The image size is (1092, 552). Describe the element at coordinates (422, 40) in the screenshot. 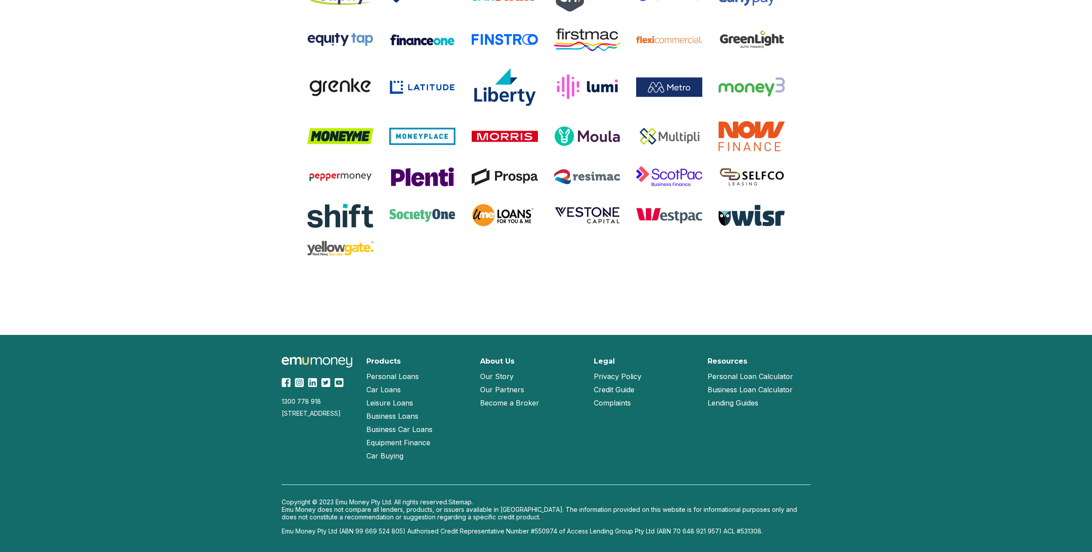

I see `img: Finance One` at that location.